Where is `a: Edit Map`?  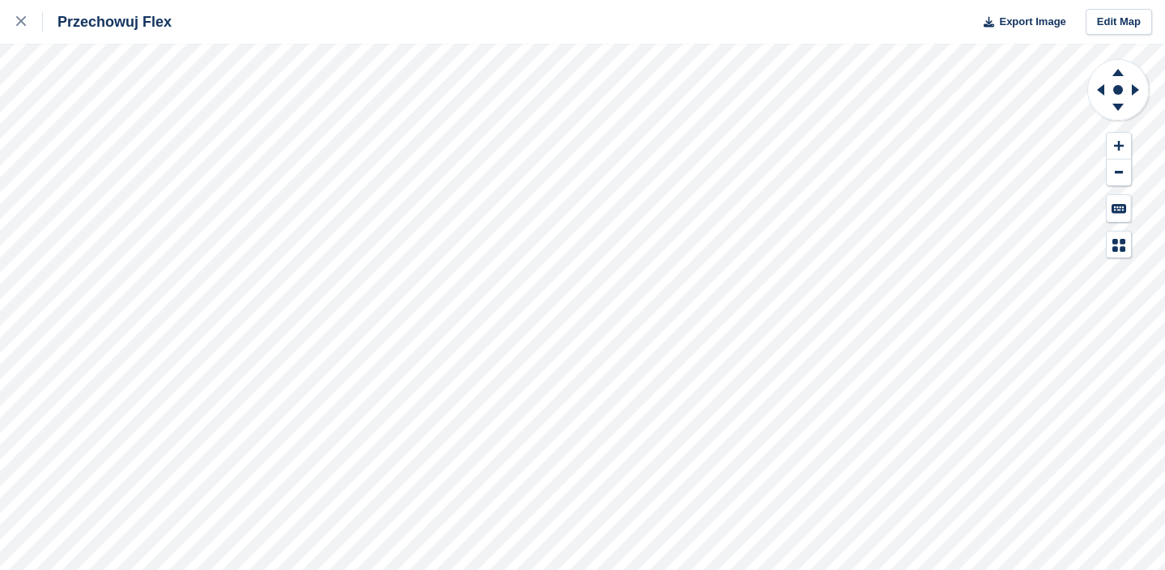 a: Edit Map is located at coordinates (1119, 22).